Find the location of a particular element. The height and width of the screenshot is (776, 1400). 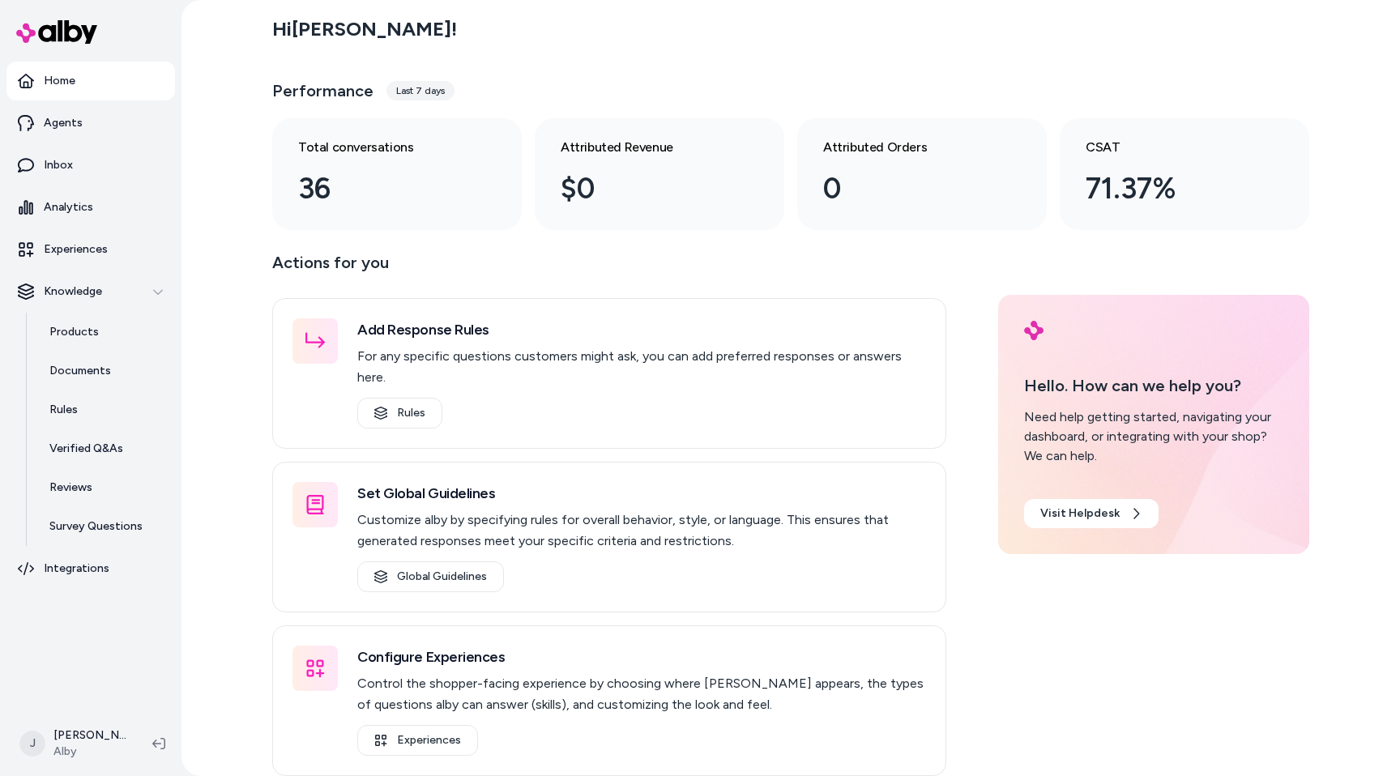

h3: Attributed Revenue is located at coordinates (646, 147).